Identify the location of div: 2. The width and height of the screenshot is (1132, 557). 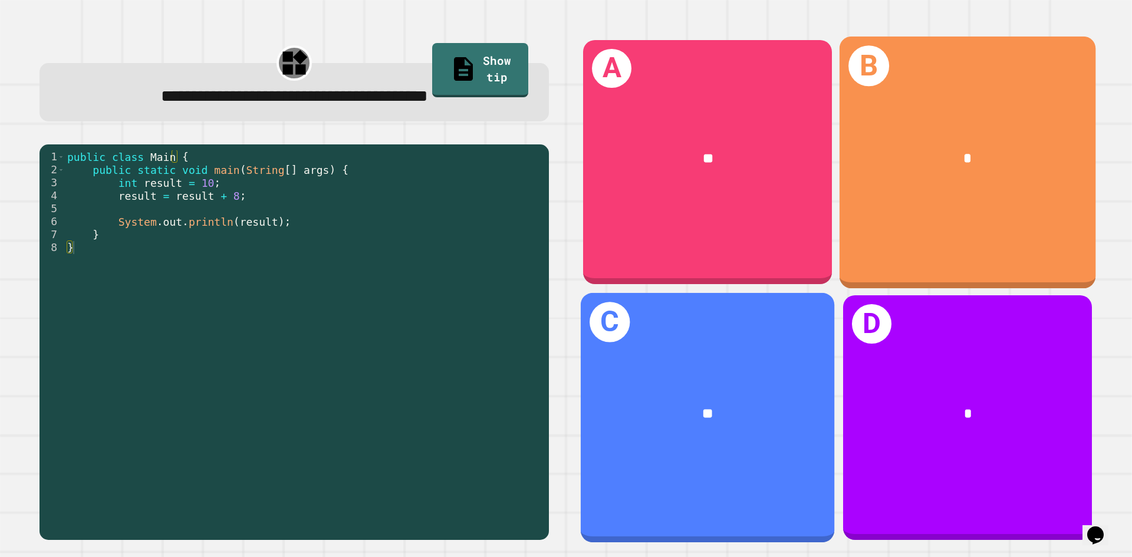
(52, 170).